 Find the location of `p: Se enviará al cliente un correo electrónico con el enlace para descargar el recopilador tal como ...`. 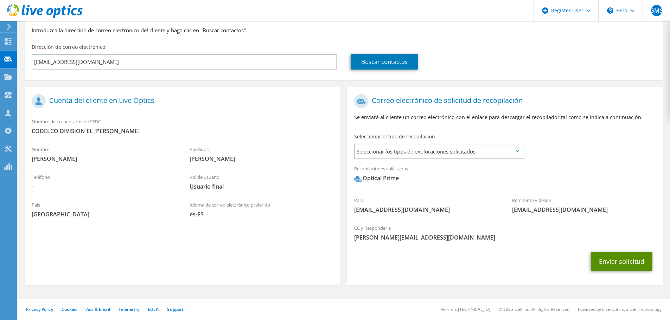

p: Se enviará al cliente un correo electrónico con el enlace para descargar el recopilador tal como ... is located at coordinates (505, 117).